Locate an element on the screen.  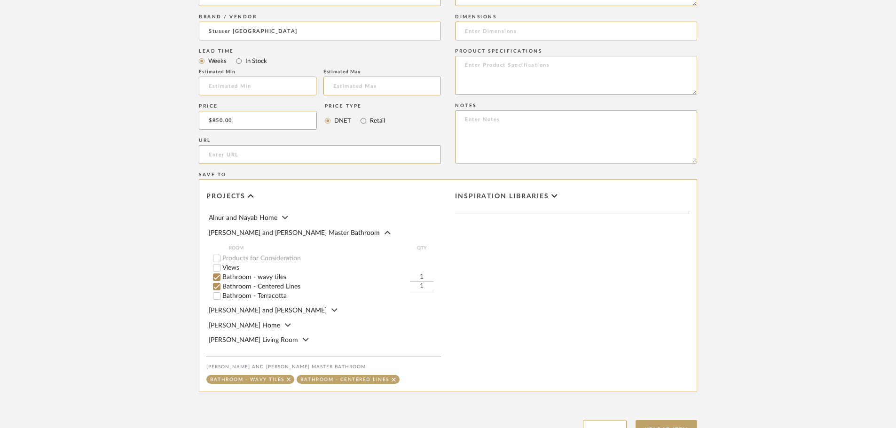
label: Views is located at coordinates (331, 268).